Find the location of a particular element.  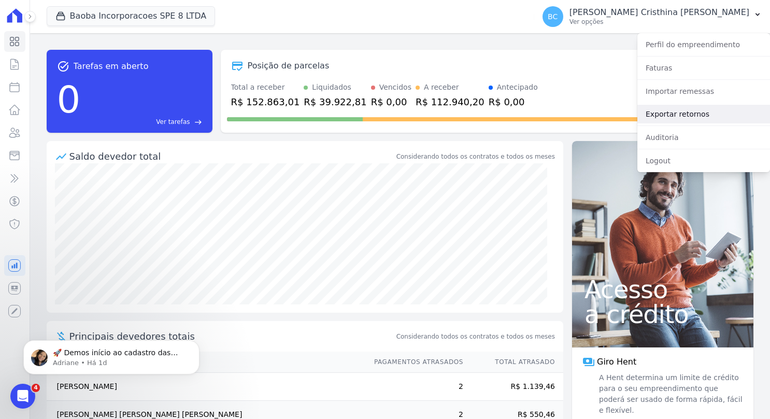

div: Posição de parcelas is located at coordinates (289, 66).